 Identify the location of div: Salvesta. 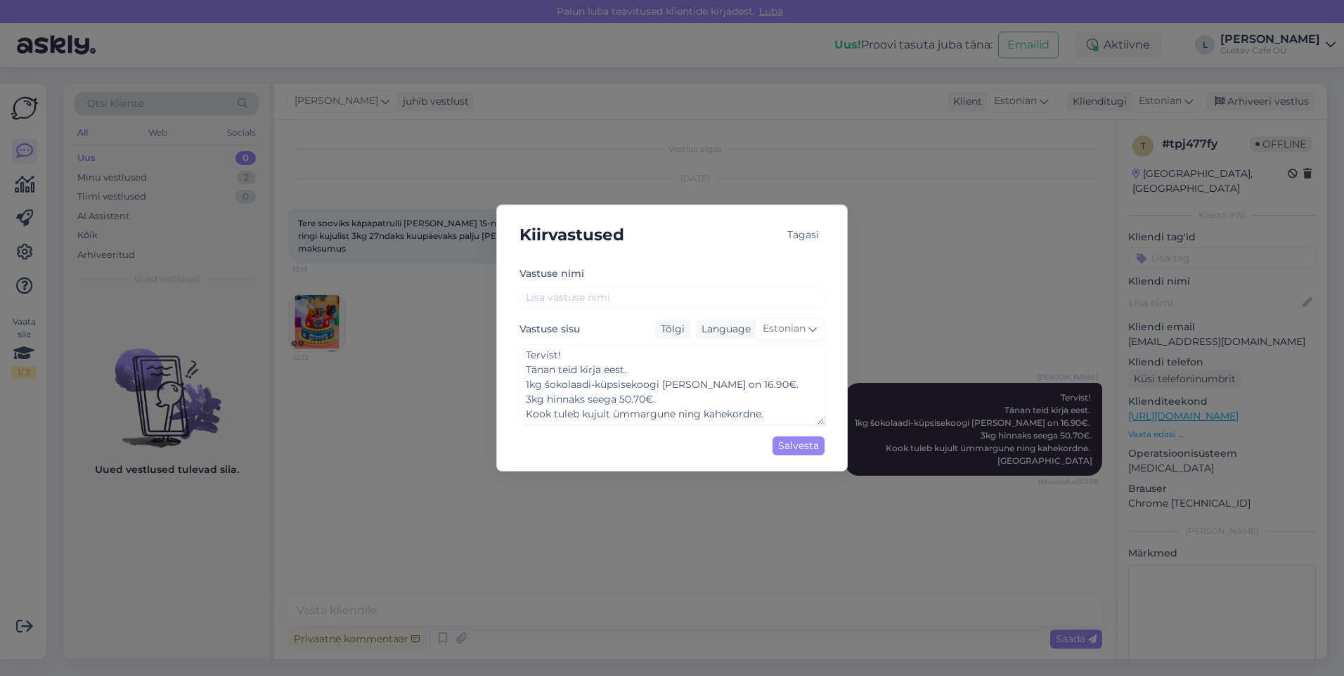
(799, 446).